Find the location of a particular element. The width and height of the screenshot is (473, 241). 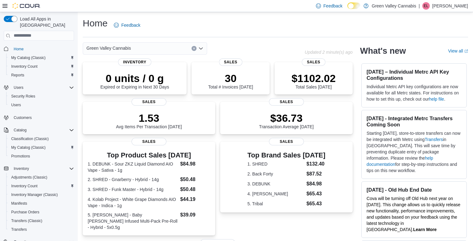

a: Customers is located at coordinates (23, 118).